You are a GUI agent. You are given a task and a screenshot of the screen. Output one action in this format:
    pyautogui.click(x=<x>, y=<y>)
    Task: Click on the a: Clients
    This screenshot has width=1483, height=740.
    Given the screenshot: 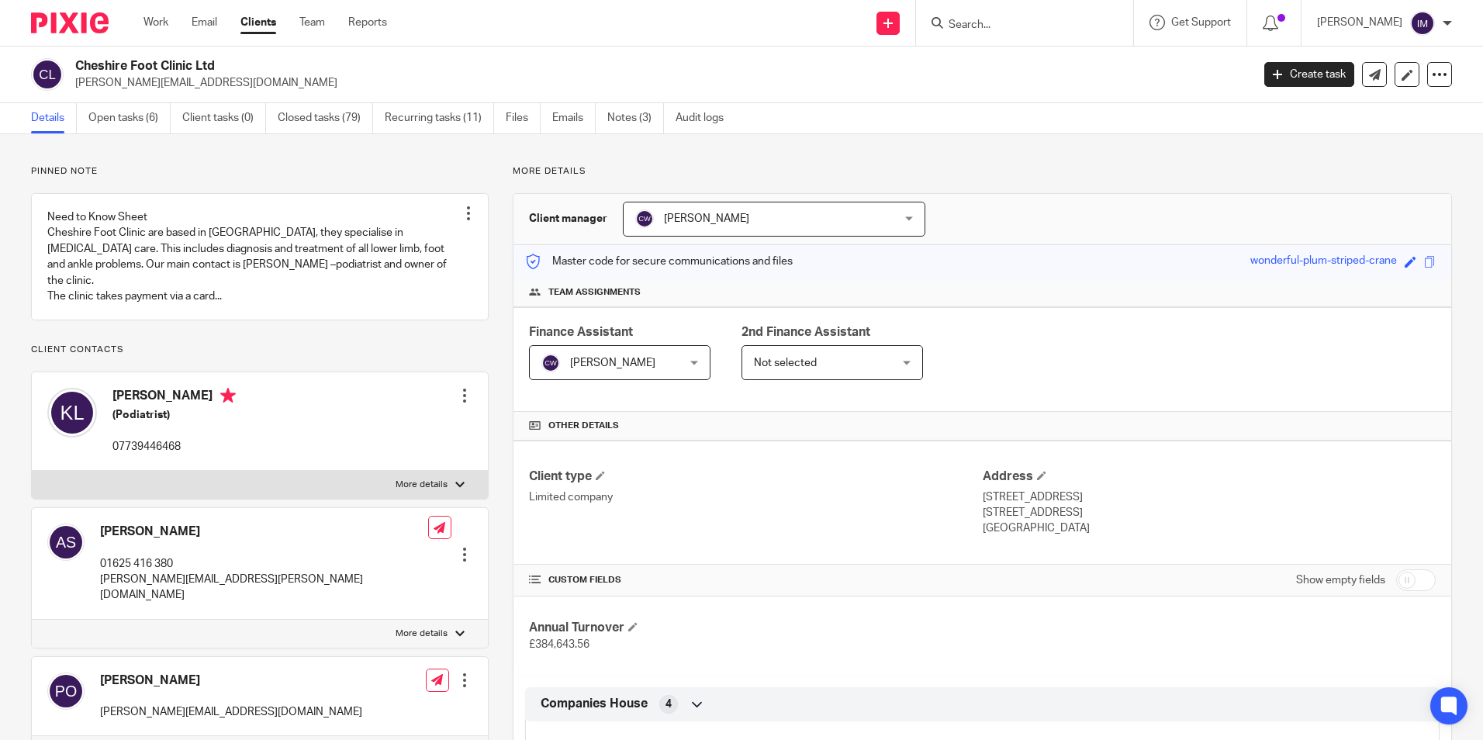 What is the action you would take?
    pyautogui.click(x=258, y=22)
    